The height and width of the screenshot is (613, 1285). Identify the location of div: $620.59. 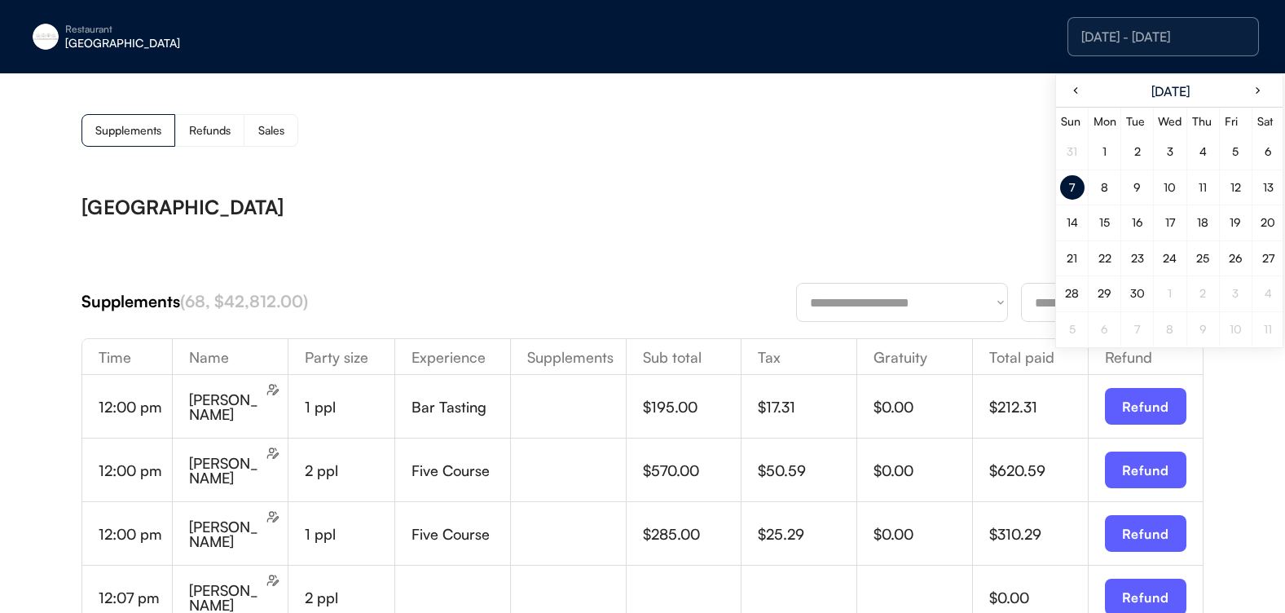
(1038, 470).